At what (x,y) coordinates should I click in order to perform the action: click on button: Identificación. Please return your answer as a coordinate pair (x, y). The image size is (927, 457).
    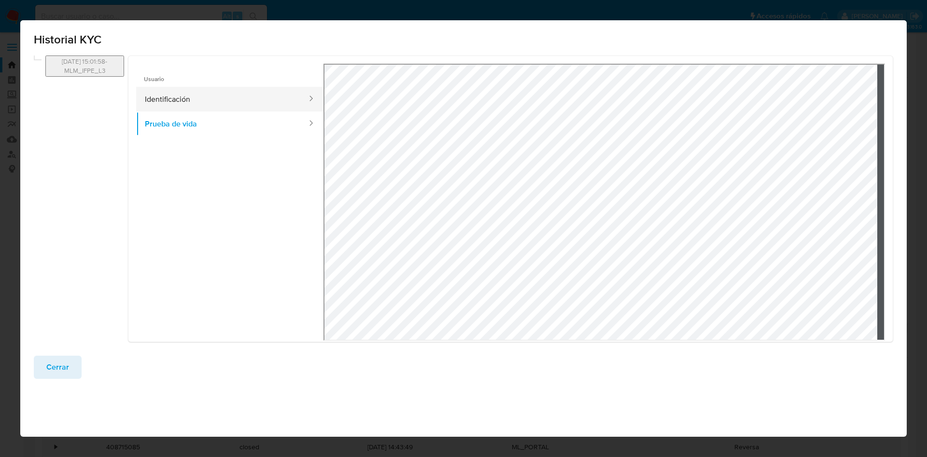
    Looking at the image, I should click on (222, 99).